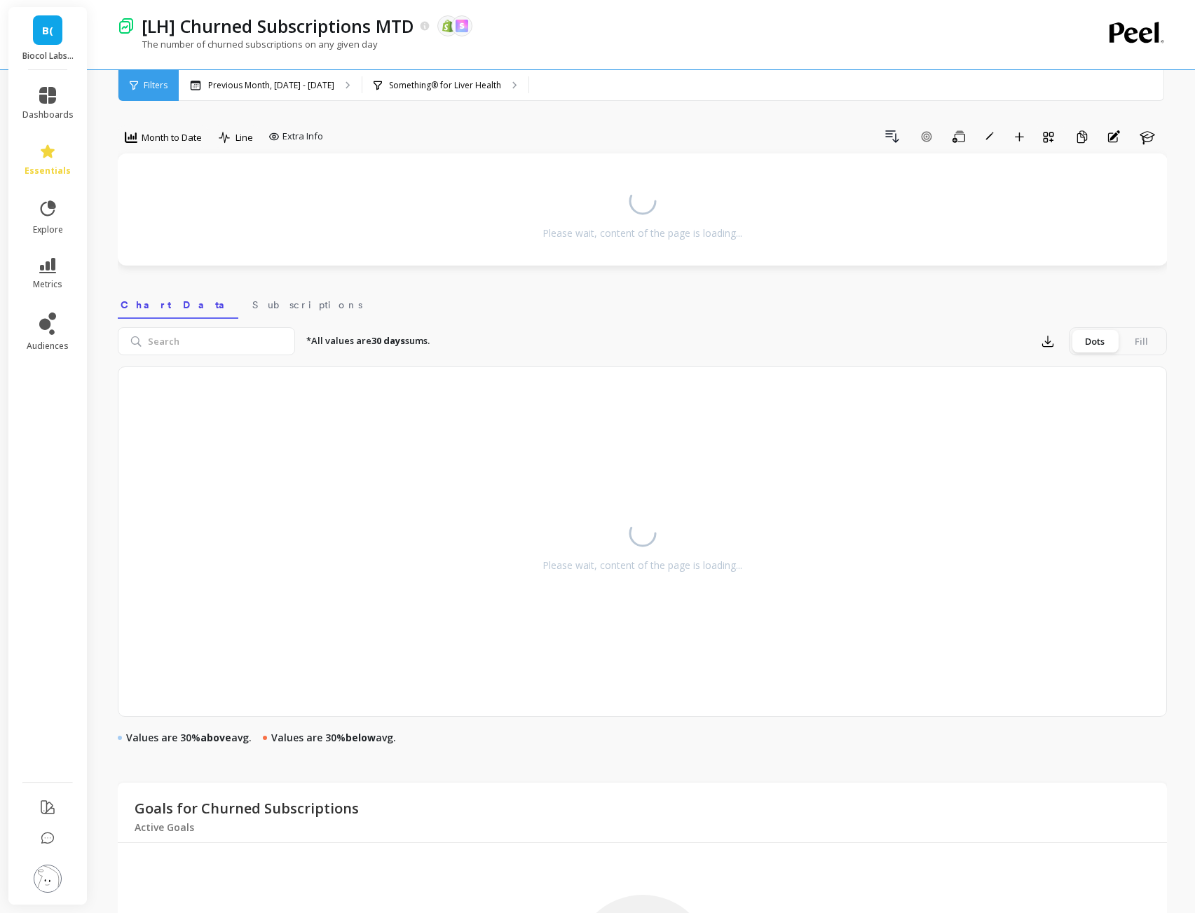  Describe the element at coordinates (388, 341) in the screenshot. I see `strong: 30 days` at that location.